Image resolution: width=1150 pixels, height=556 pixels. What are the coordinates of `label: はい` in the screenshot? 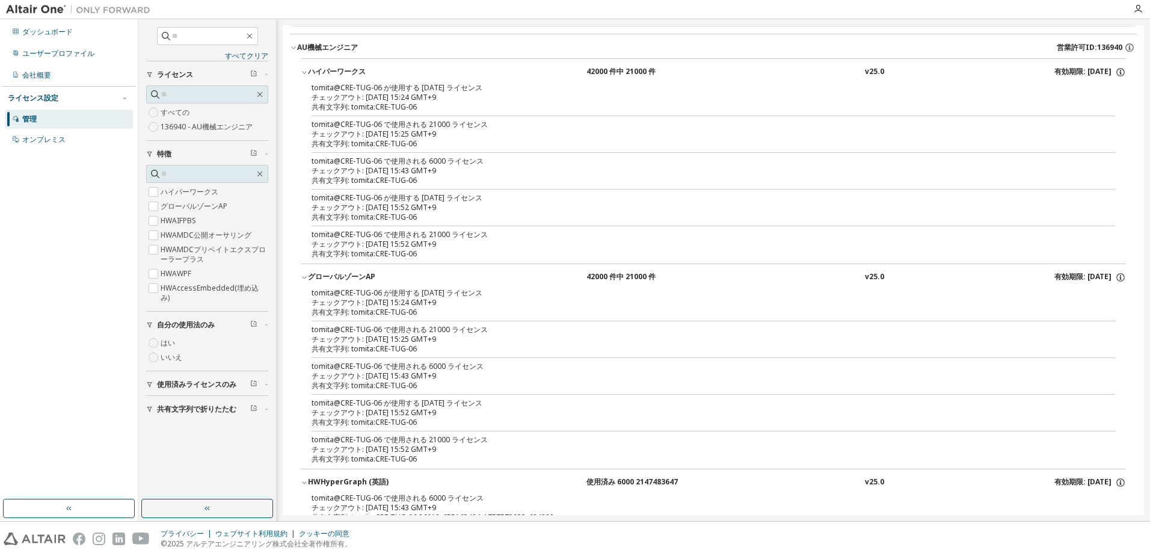 It's located at (169, 343).